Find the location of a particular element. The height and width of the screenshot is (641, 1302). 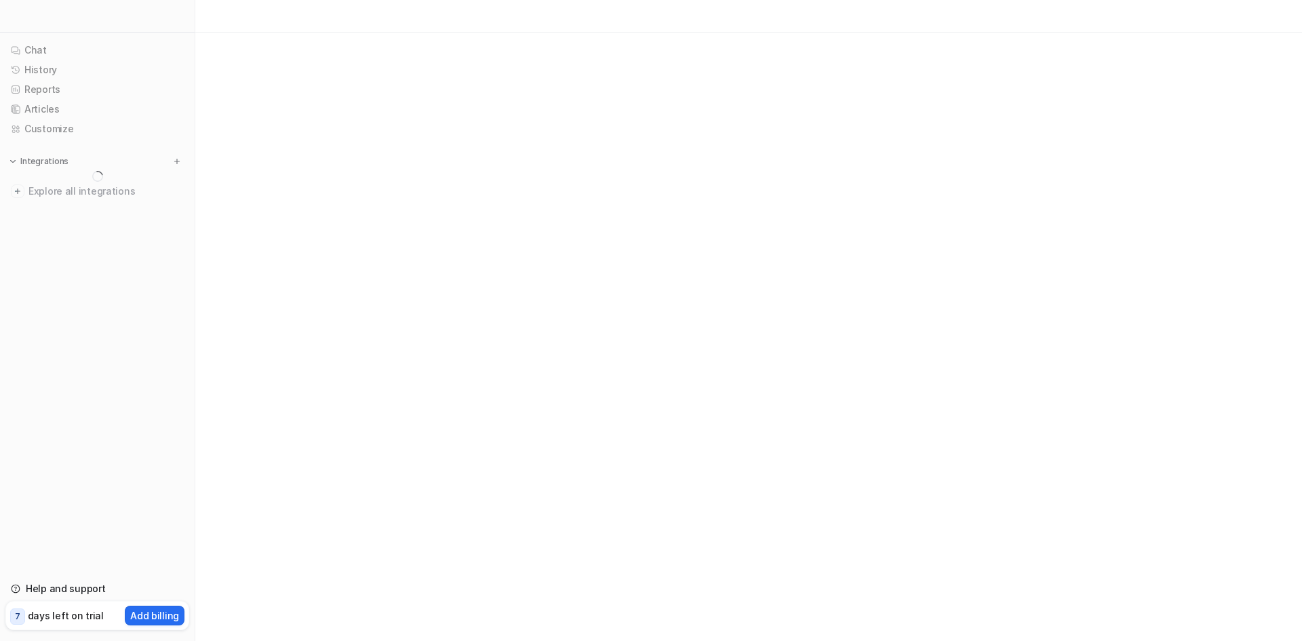

img: expand menu is located at coordinates (13, 161).